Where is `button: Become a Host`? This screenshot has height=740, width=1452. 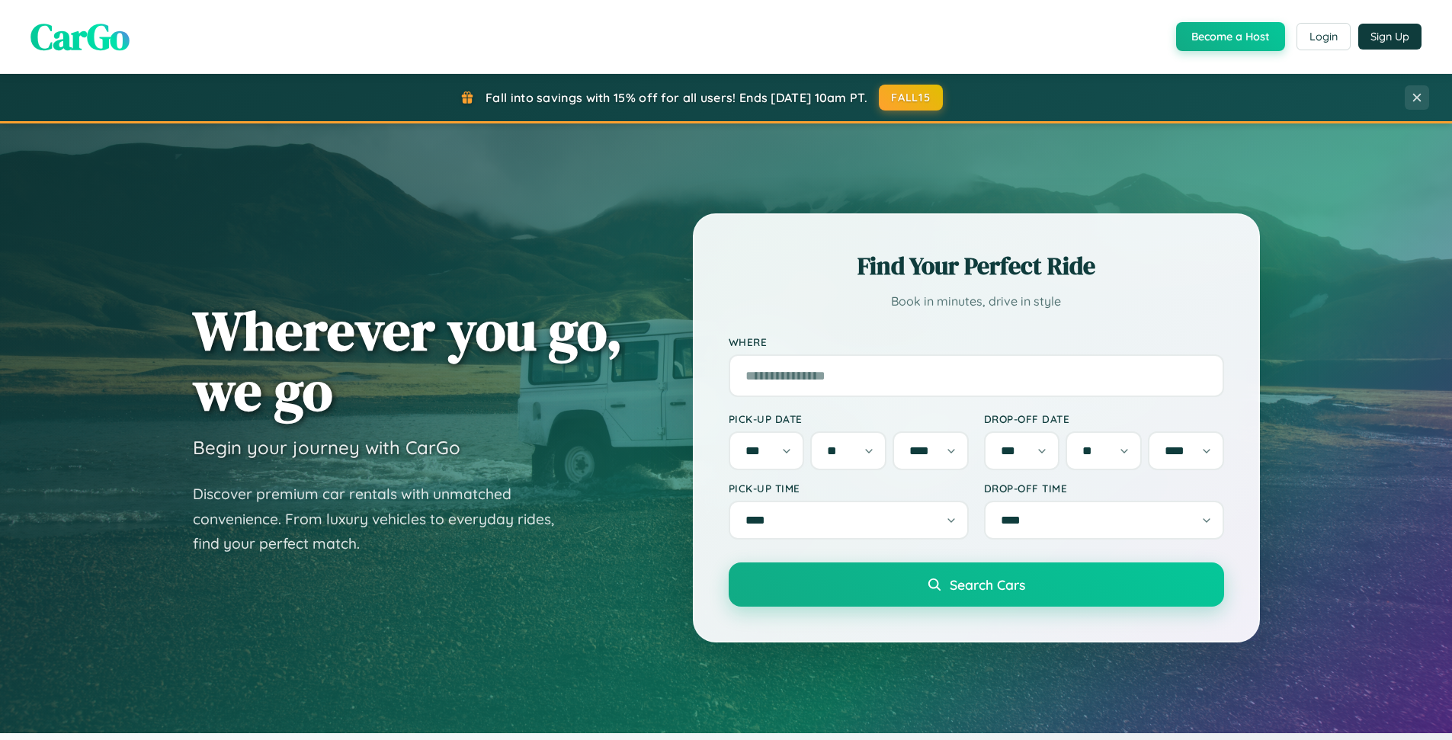
button: Become a Host is located at coordinates (1230, 37).